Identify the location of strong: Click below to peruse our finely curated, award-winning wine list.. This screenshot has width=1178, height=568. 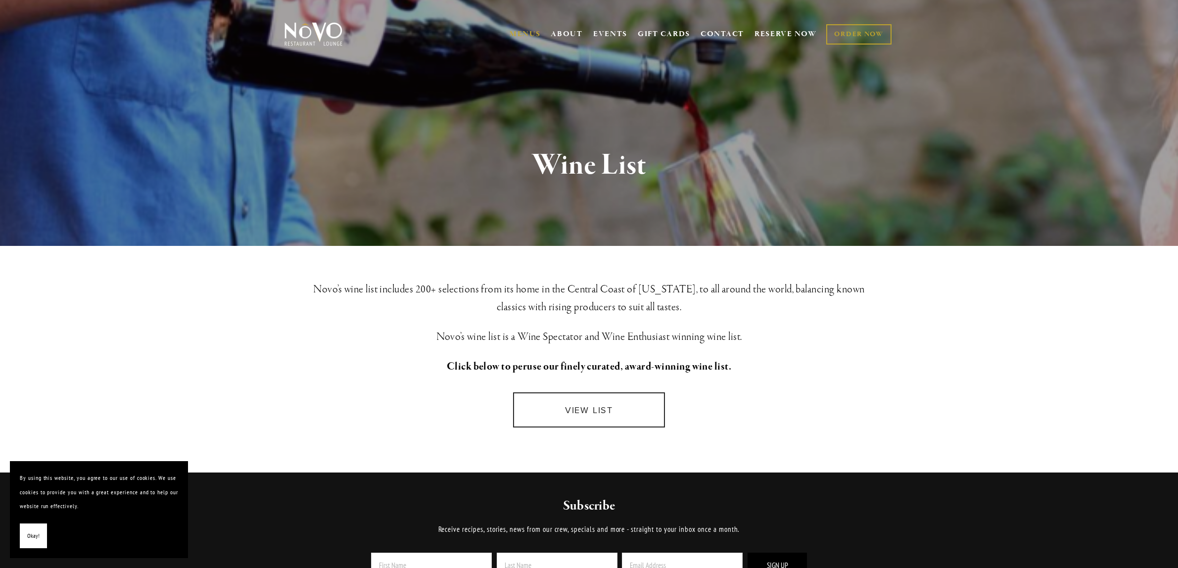
(589, 367).